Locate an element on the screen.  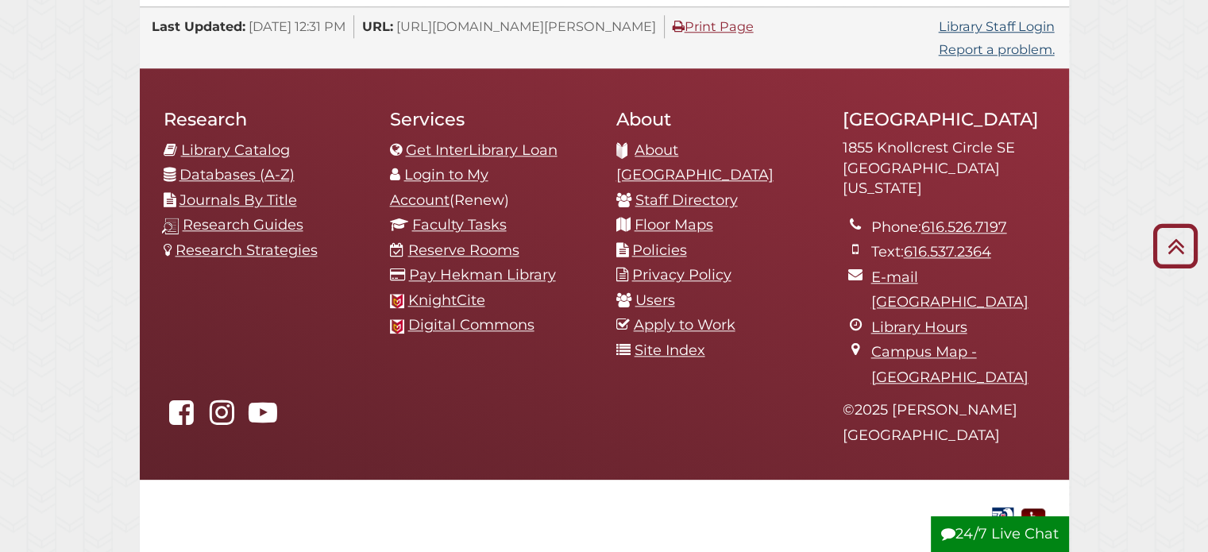
a: Reserve Rooms is located at coordinates (464, 250).